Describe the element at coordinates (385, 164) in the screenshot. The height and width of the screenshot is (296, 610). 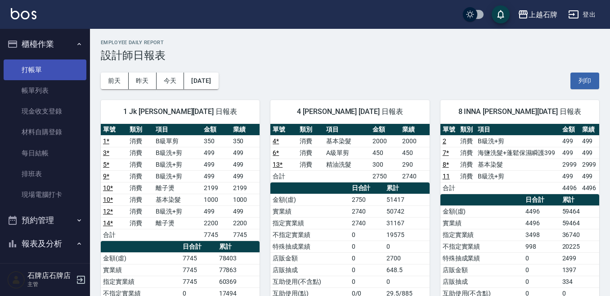
I see `td: 300` at that location.